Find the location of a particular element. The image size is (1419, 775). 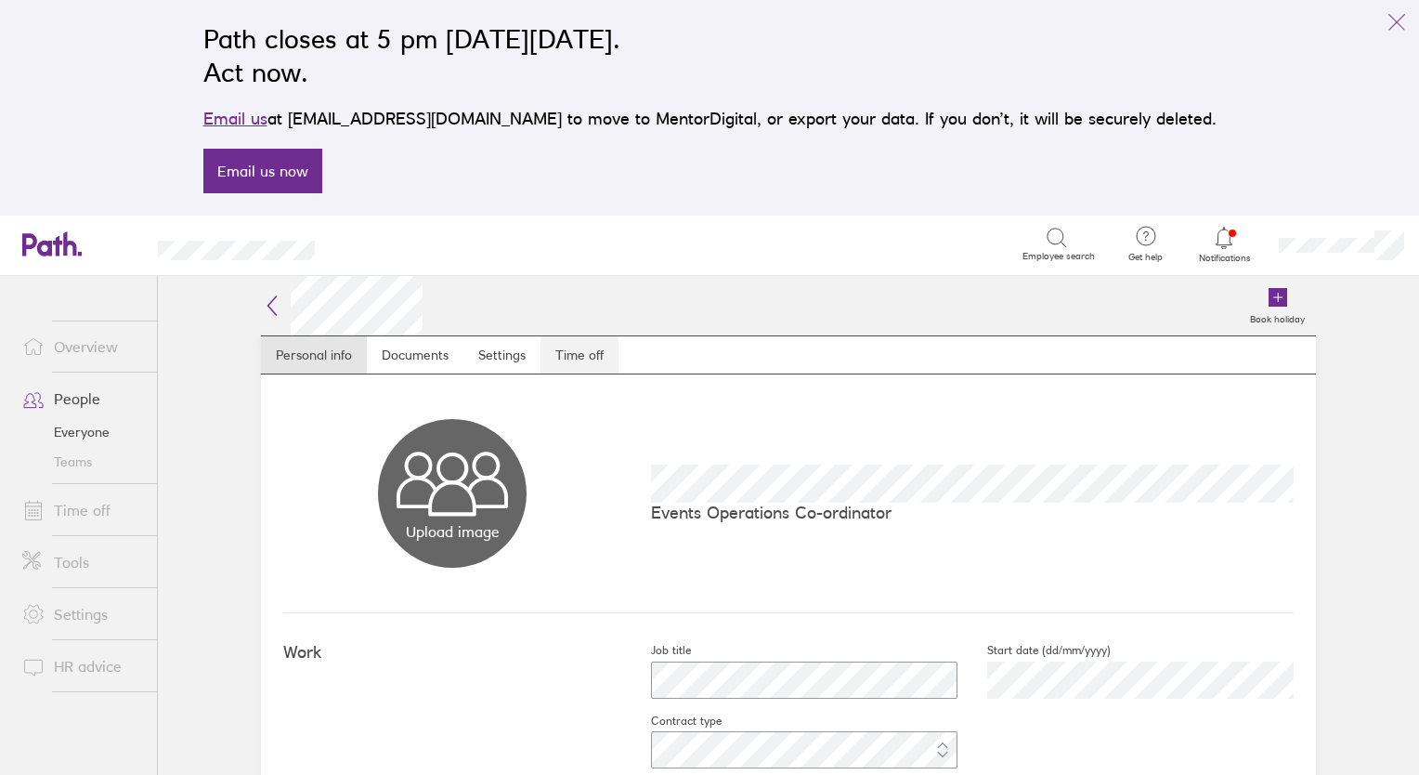

a: Documents is located at coordinates (415, 355).